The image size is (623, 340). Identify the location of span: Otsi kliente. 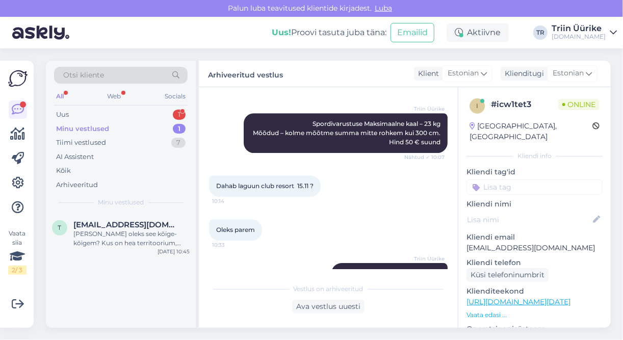
(84, 75).